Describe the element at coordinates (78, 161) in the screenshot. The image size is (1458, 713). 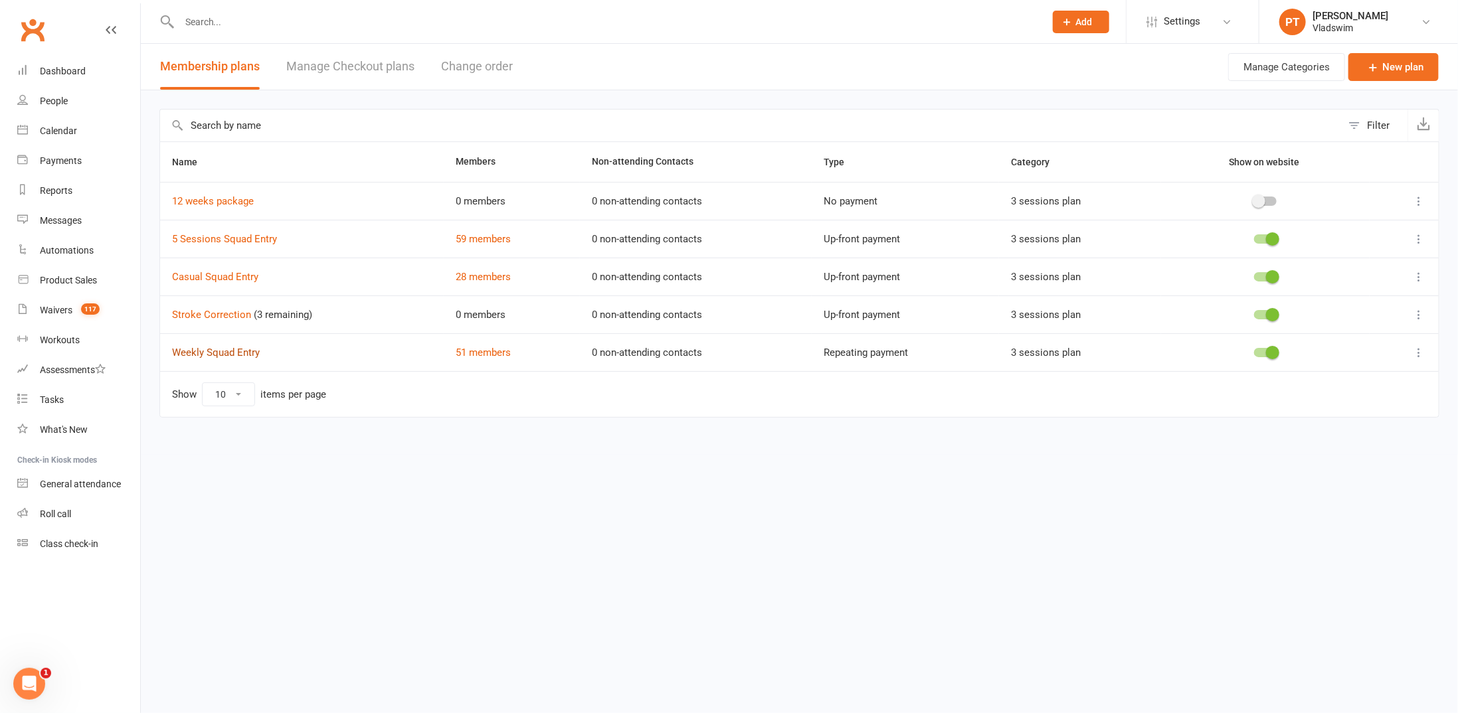
I see `a: Payments` at that location.